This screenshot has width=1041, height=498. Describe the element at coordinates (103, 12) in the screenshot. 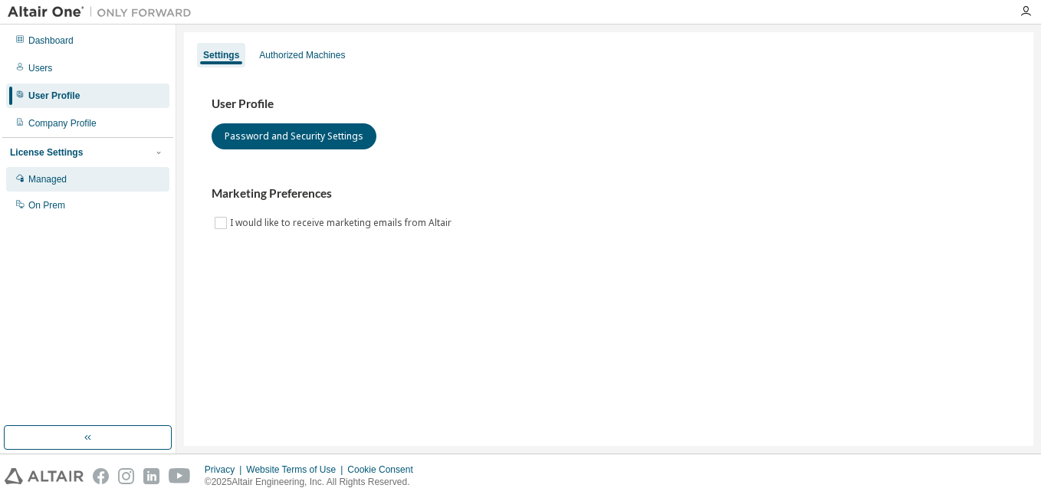

I see `img: Altair One` at that location.